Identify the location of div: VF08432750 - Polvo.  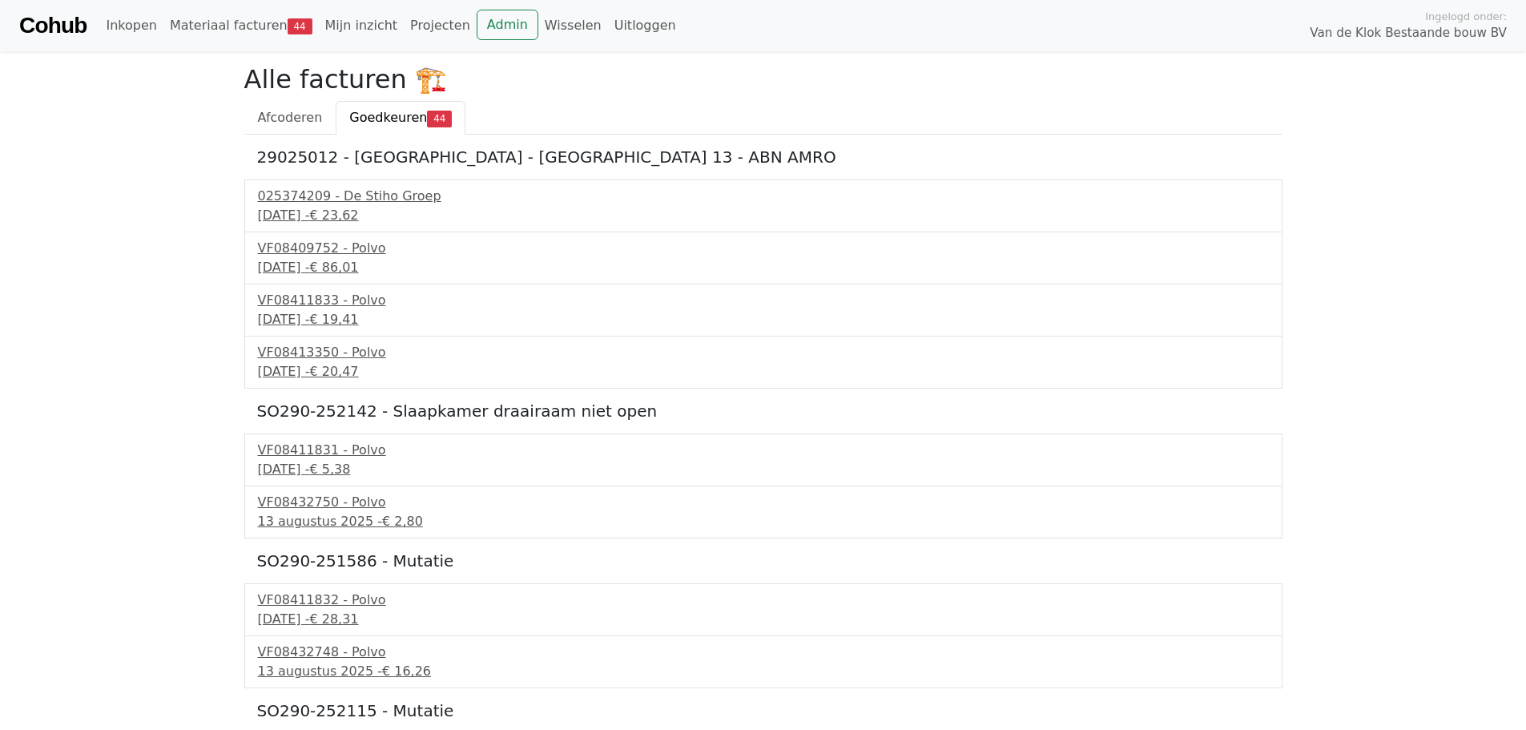
(763, 502).